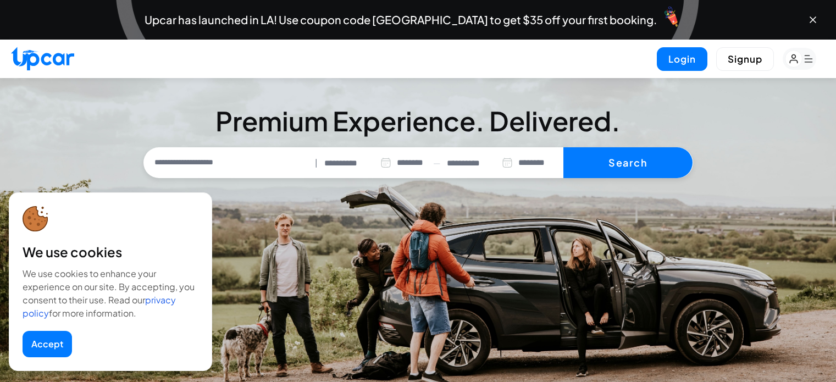  I want to click on button: Search, so click(628, 163).